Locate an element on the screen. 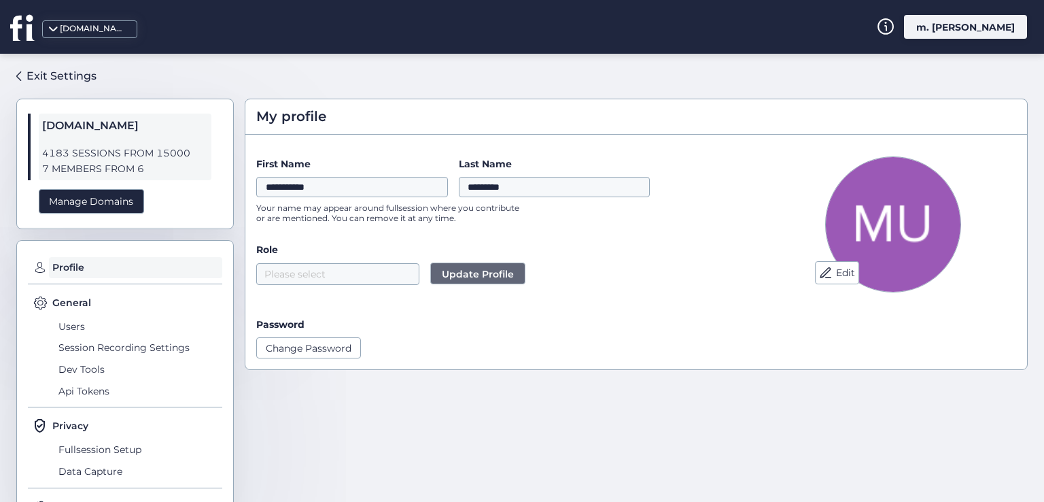  span: Profile is located at coordinates (135, 268).